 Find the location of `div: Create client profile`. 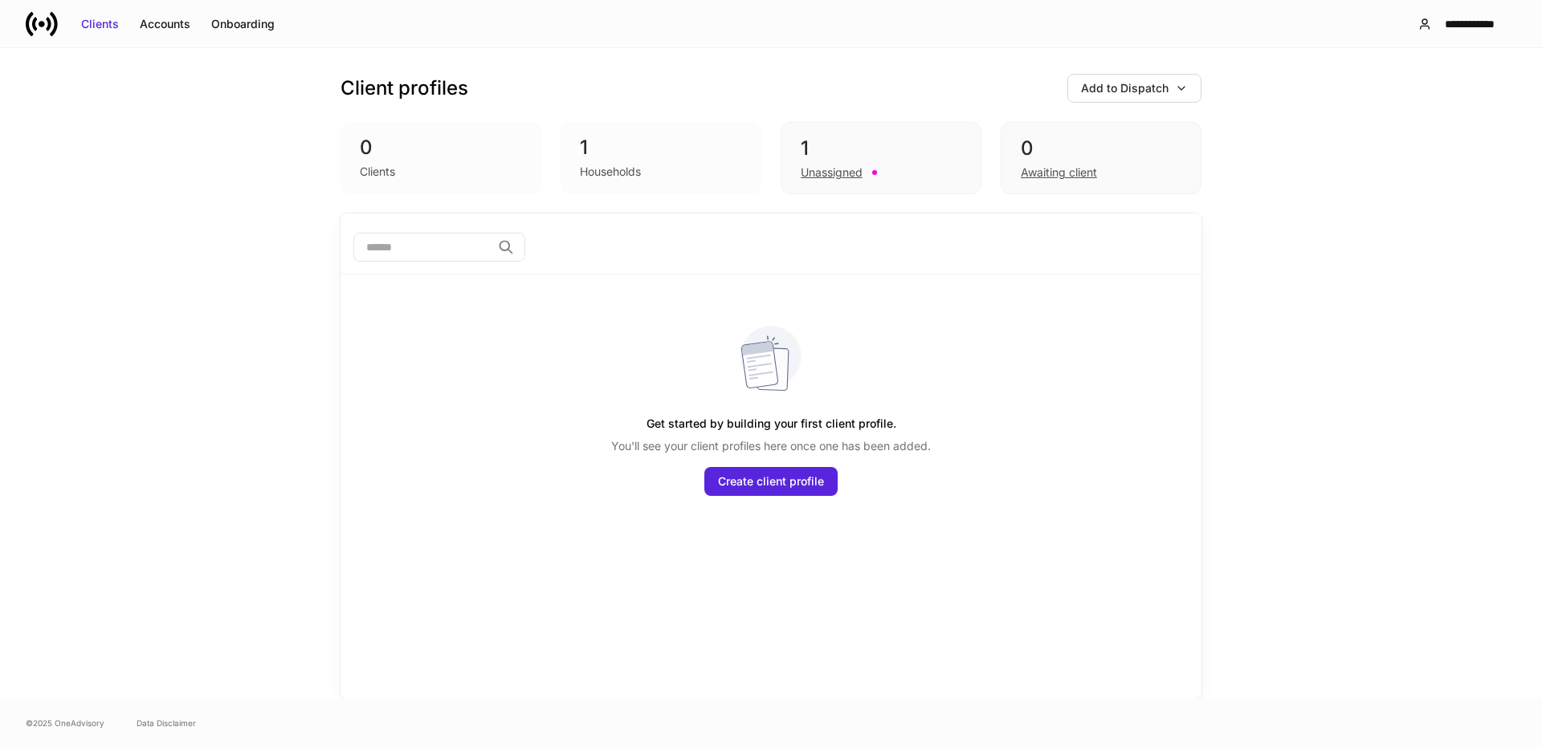

div: Create client profile is located at coordinates (771, 482).